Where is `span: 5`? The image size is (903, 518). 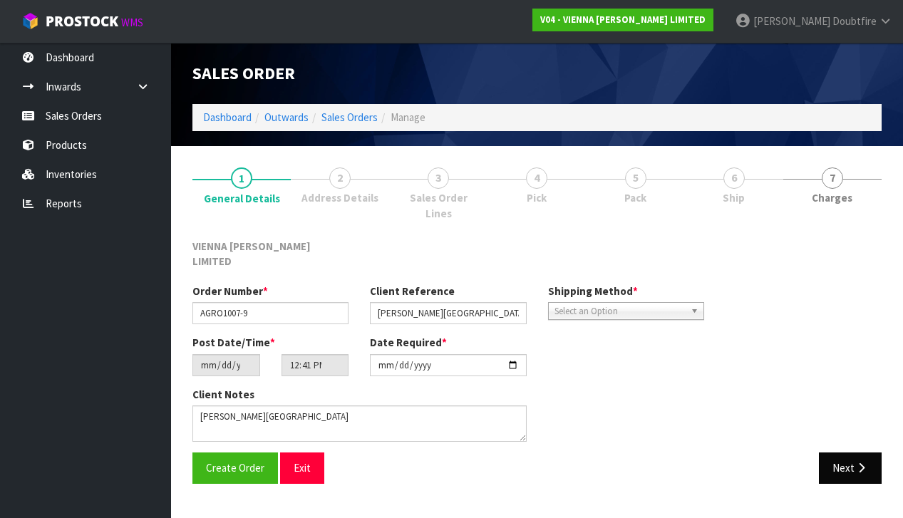
span: 5 is located at coordinates (636, 178).